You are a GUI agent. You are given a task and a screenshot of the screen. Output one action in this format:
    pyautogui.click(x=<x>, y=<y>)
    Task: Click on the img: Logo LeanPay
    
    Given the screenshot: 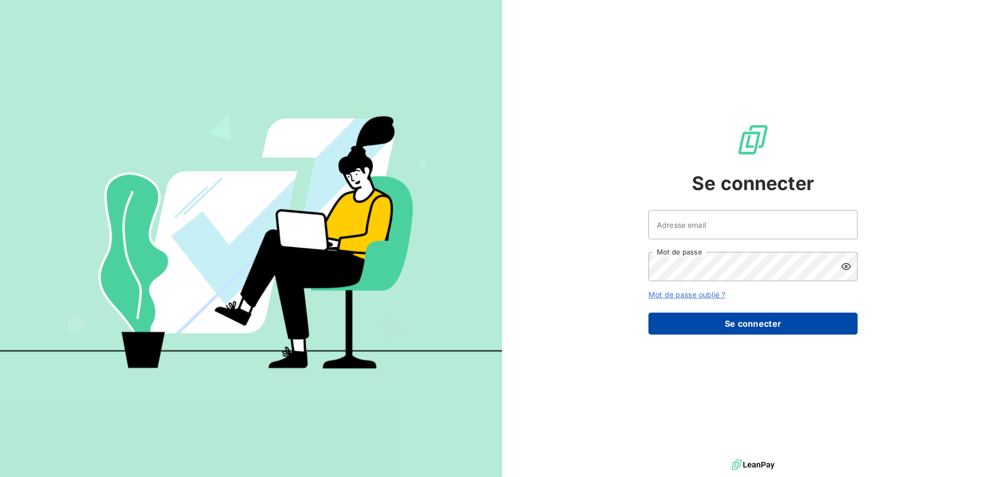 What is the action you would take?
    pyautogui.click(x=753, y=140)
    